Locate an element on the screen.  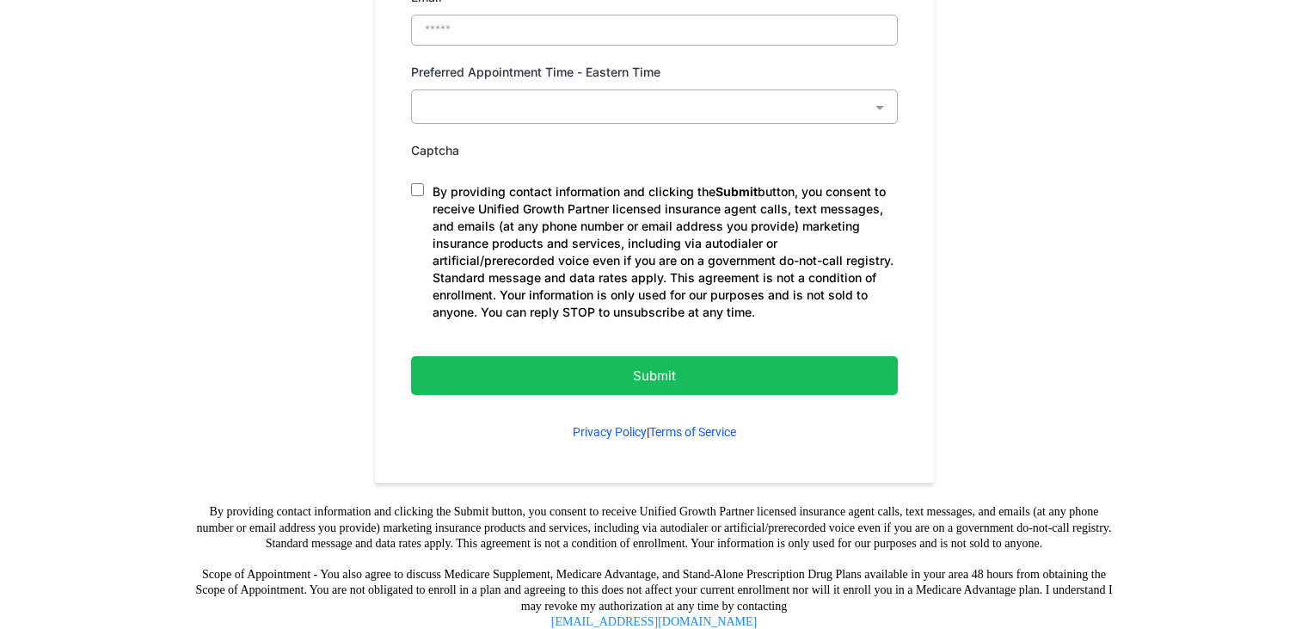
strong: Submit is located at coordinates (736, 191).